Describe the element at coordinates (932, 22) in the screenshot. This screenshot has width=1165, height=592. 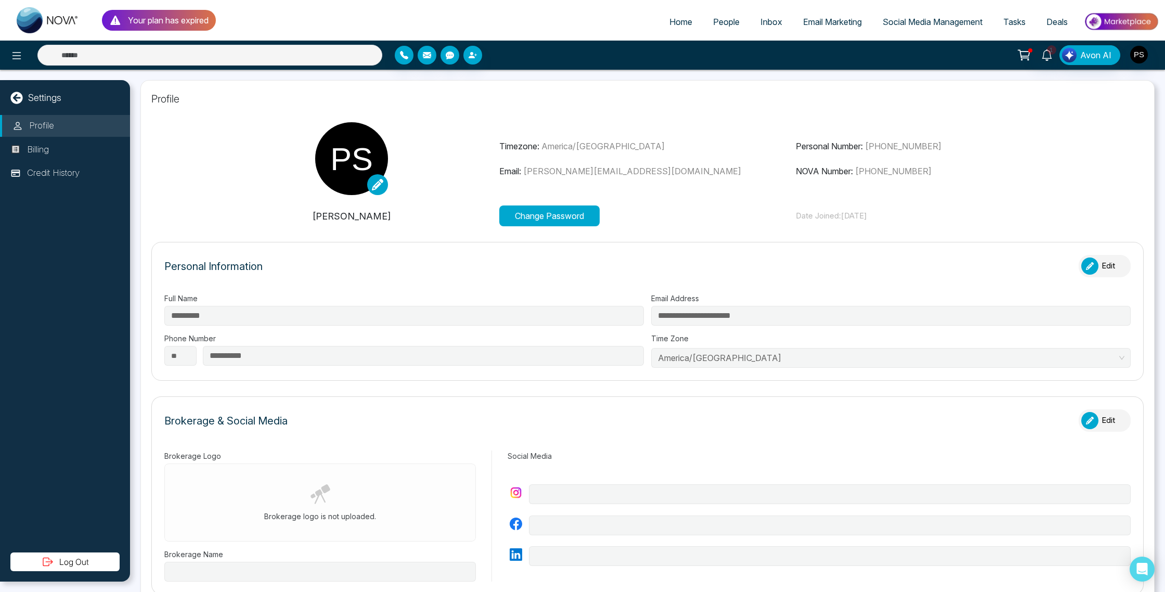
I see `a: Social Media Management` at that location.